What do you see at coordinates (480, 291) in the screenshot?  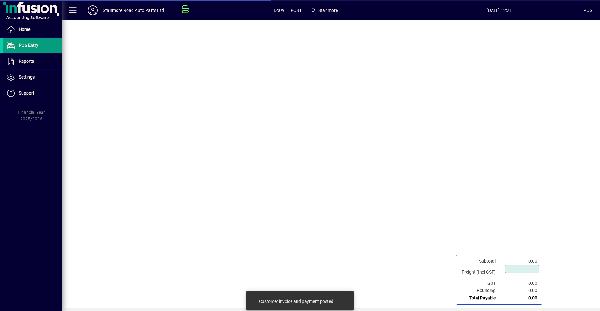 I see `td: Rounding` at bounding box center [480, 291].